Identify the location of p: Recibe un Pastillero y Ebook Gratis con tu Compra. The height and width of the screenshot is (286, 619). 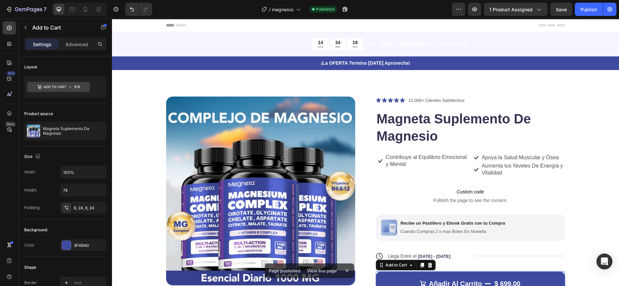
(341, 205).